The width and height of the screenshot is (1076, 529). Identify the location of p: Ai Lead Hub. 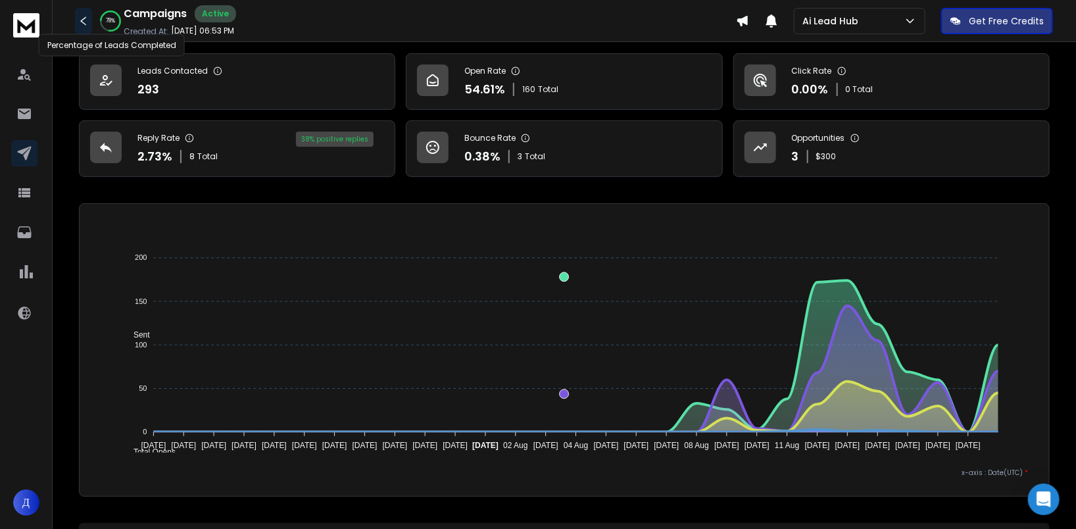
(833, 21).